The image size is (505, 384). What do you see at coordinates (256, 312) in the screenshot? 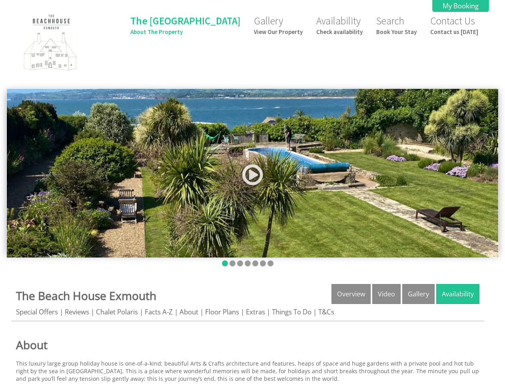
I see `a: Extras` at bounding box center [256, 312].